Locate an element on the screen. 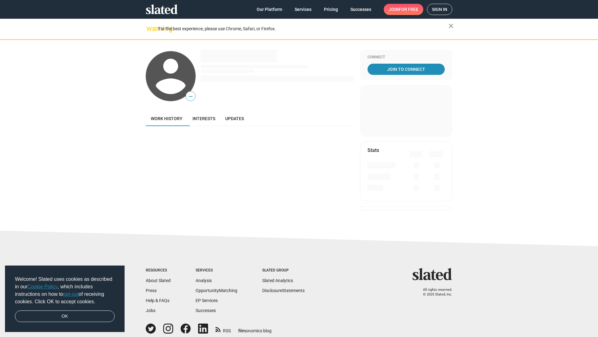  a: OpportunityMatching is located at coordinates (217, 290).